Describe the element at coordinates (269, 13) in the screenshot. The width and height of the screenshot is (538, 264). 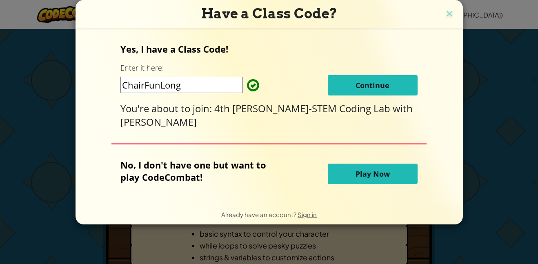
I see `span: Have a Class Code?` at that location.